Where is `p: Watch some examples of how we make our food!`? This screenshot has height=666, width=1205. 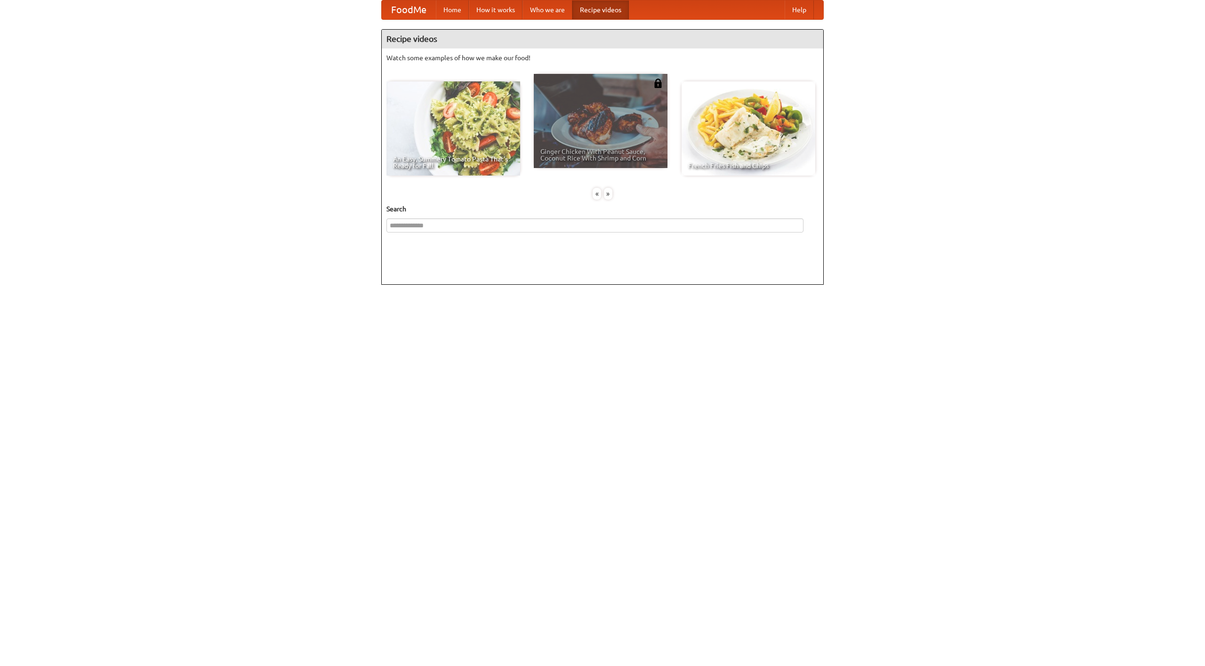 p: Watch some examples of how we make our food! is located at coordinates (602, 58).